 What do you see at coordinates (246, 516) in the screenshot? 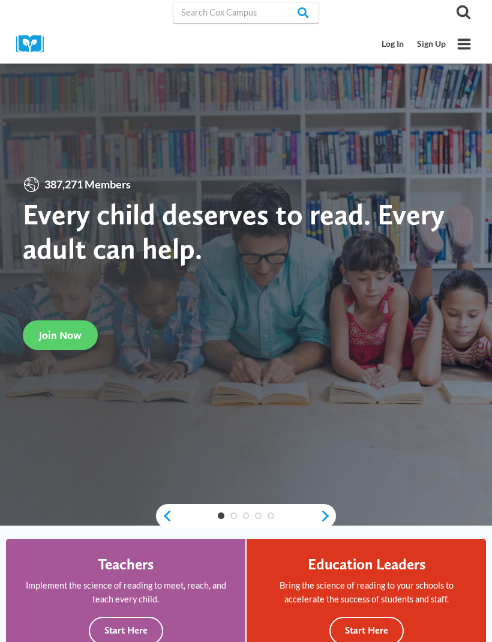
I see `div: content slider buttons` at bounding box center [246, 516].